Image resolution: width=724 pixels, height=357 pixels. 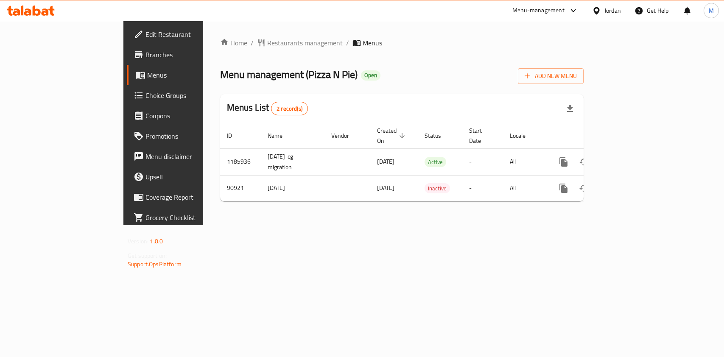 I want to click on div: Active, so click(x=435, y=162).